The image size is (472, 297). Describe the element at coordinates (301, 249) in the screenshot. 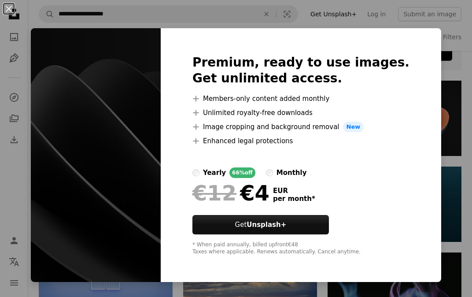

I see `div: * When paid annually, billed upfront €48 Taxes where applicable. Renews automatically. Cancel any...` at that location.